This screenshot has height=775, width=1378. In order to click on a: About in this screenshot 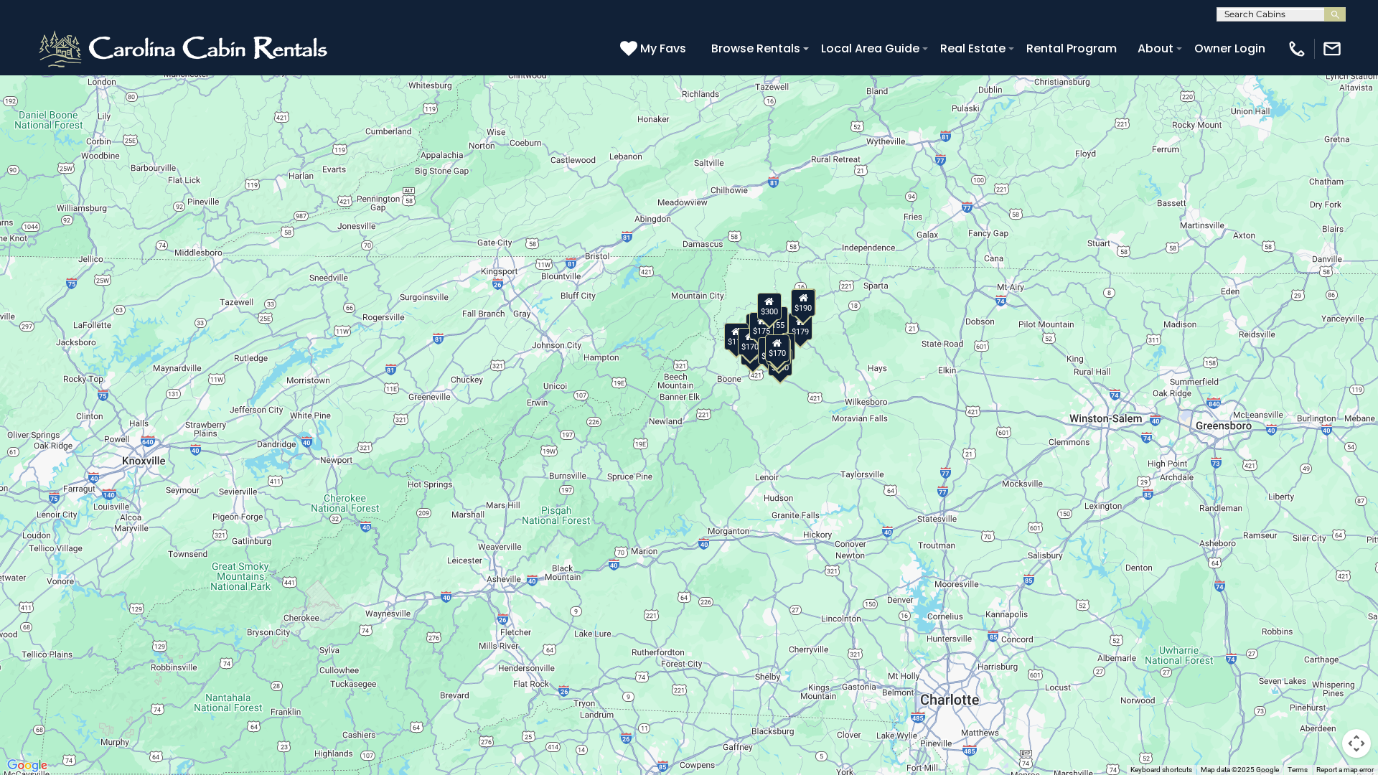, I will do `click(1156, 48)`.